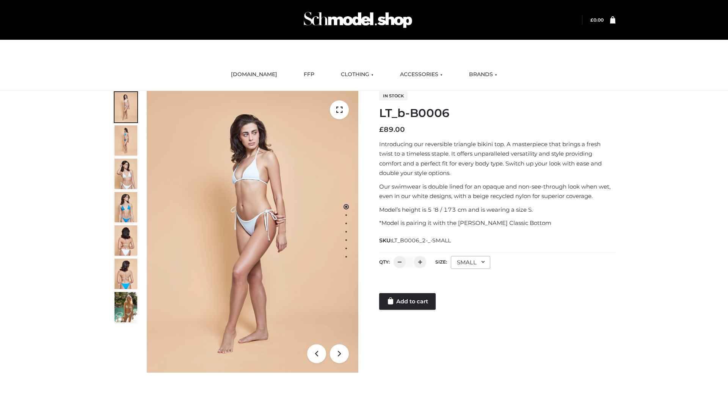 This screenshot has width=728, height=409. What do you see at coordinates (597, 20) in the screenshot?
I see `bdi: 0.00` at bounding box center [597, 20].